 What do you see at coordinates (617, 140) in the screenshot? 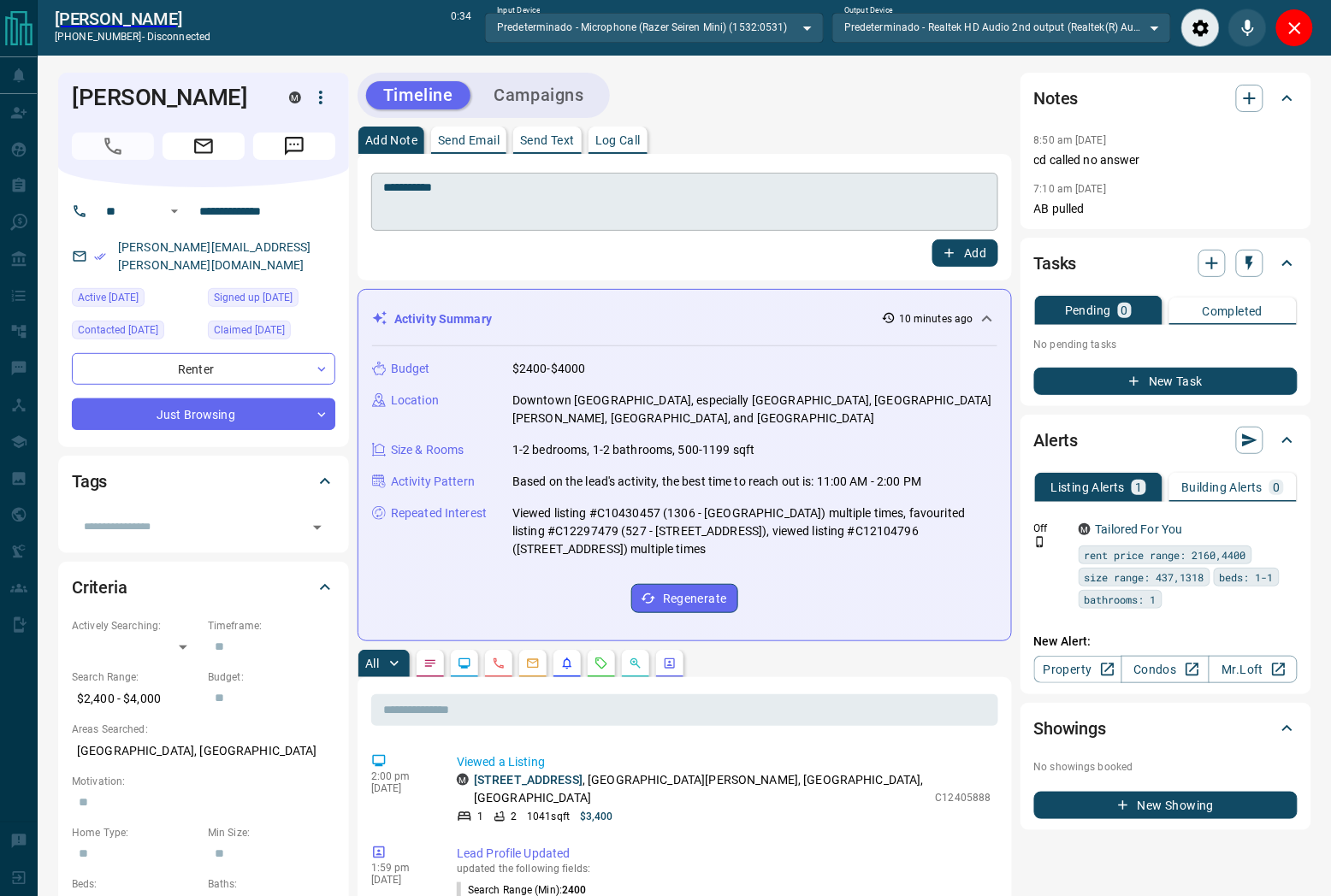
I see `p: Log Call` at bounding box center [617, 140].